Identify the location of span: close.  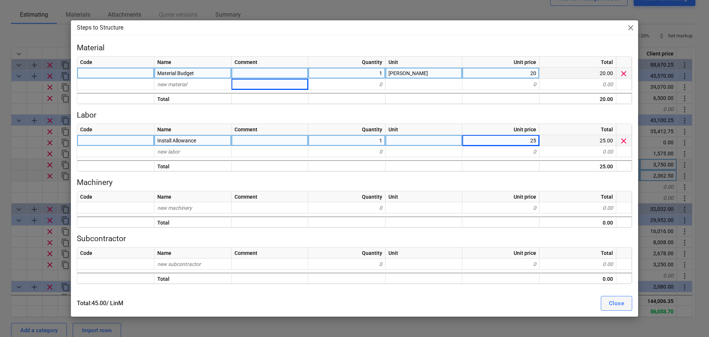
(631, 28).